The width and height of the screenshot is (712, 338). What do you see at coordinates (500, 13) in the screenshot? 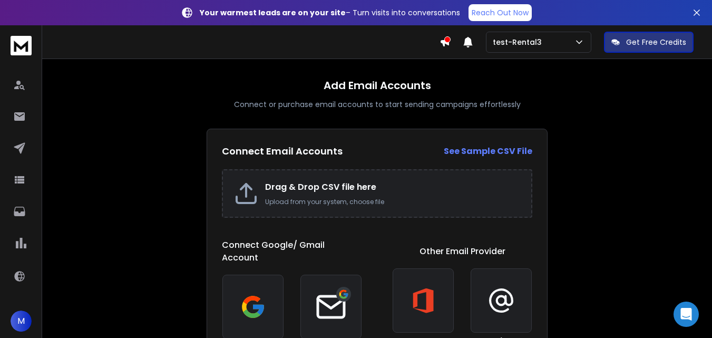
I see `a: Reach Out Now` at bounding box center [500, 13].